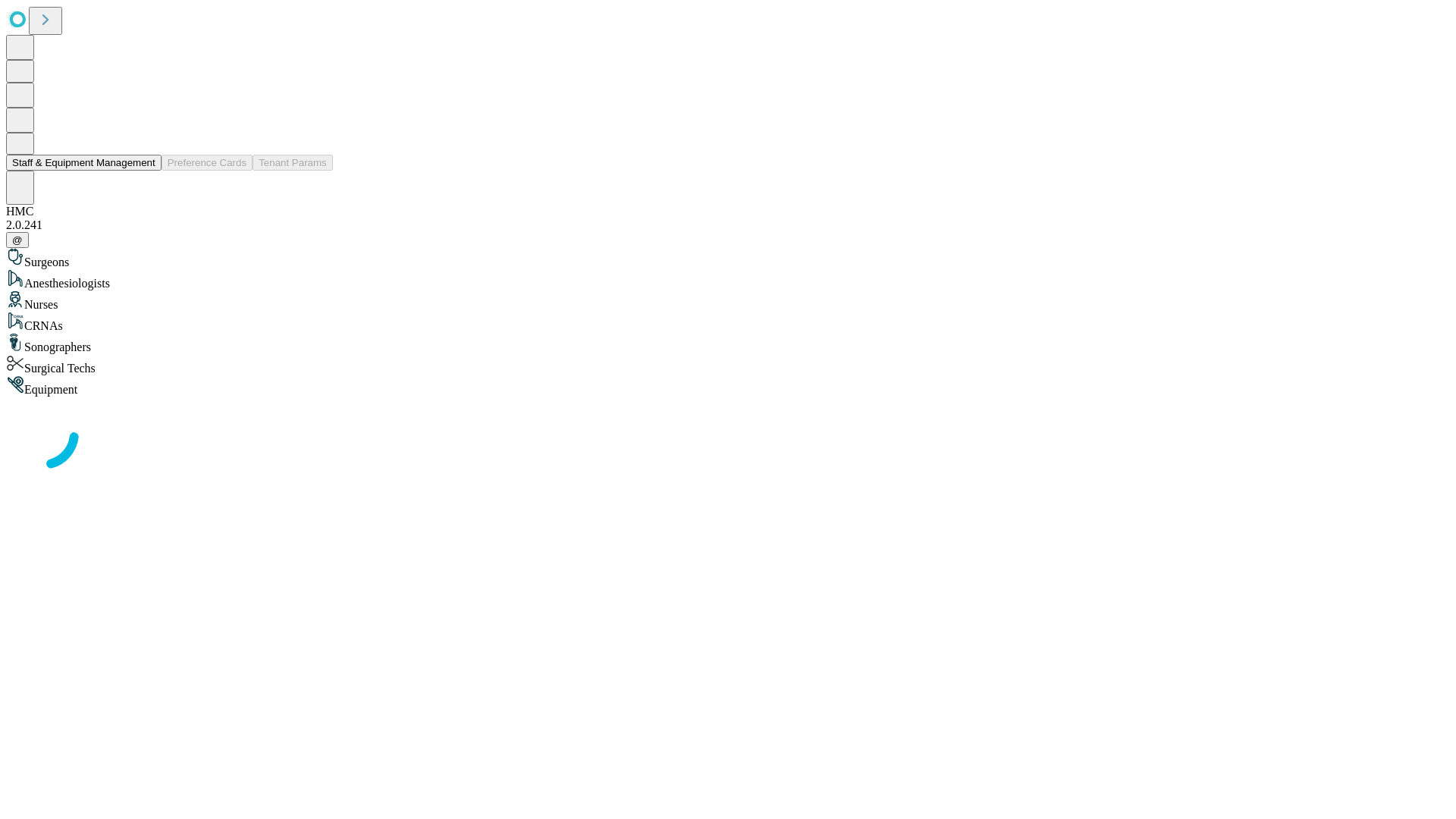 This screenshot has width=1456, height=819. What do you see at coordinates (728, 280) in the screenshot?
I see `div: Anesthesiologists` at bounding box center [728, 280].